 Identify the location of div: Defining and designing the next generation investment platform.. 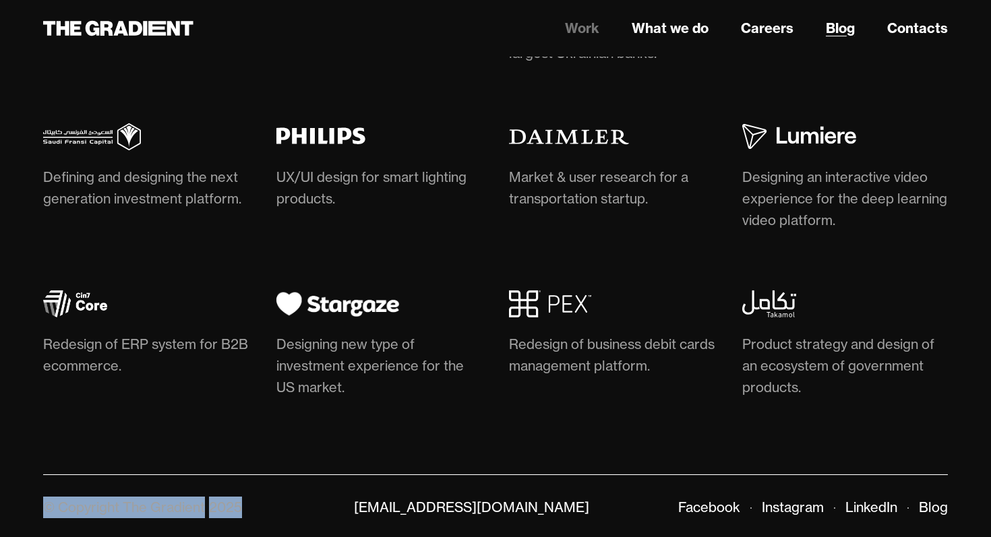
(146, 188).